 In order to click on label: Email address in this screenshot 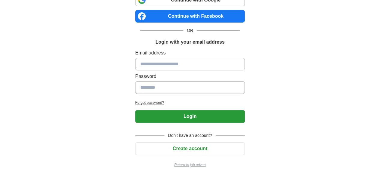, I will do `click(190, 53)`.